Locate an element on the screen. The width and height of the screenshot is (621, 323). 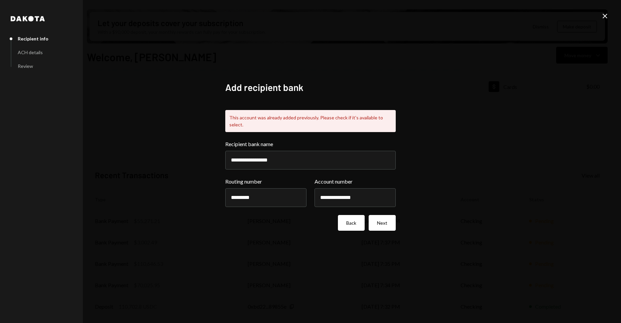
div: Recipient info is located at coordinates (33, 38).